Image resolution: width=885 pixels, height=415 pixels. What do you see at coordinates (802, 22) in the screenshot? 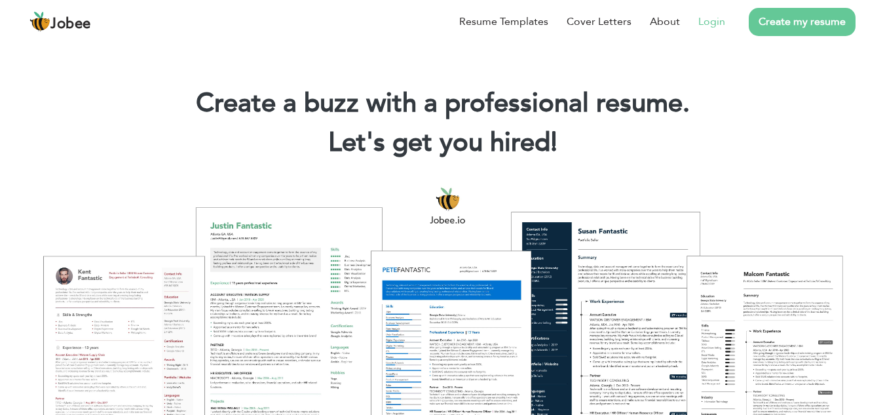
I see `a: Create my resume` at bounding box center [802, 22].